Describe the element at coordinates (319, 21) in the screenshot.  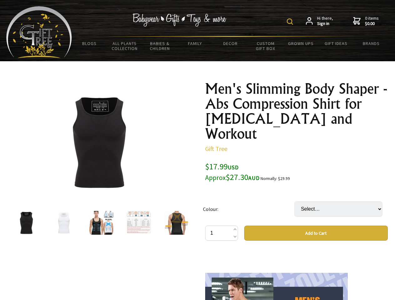
I see `a: Hi there,Sign in` at that location.